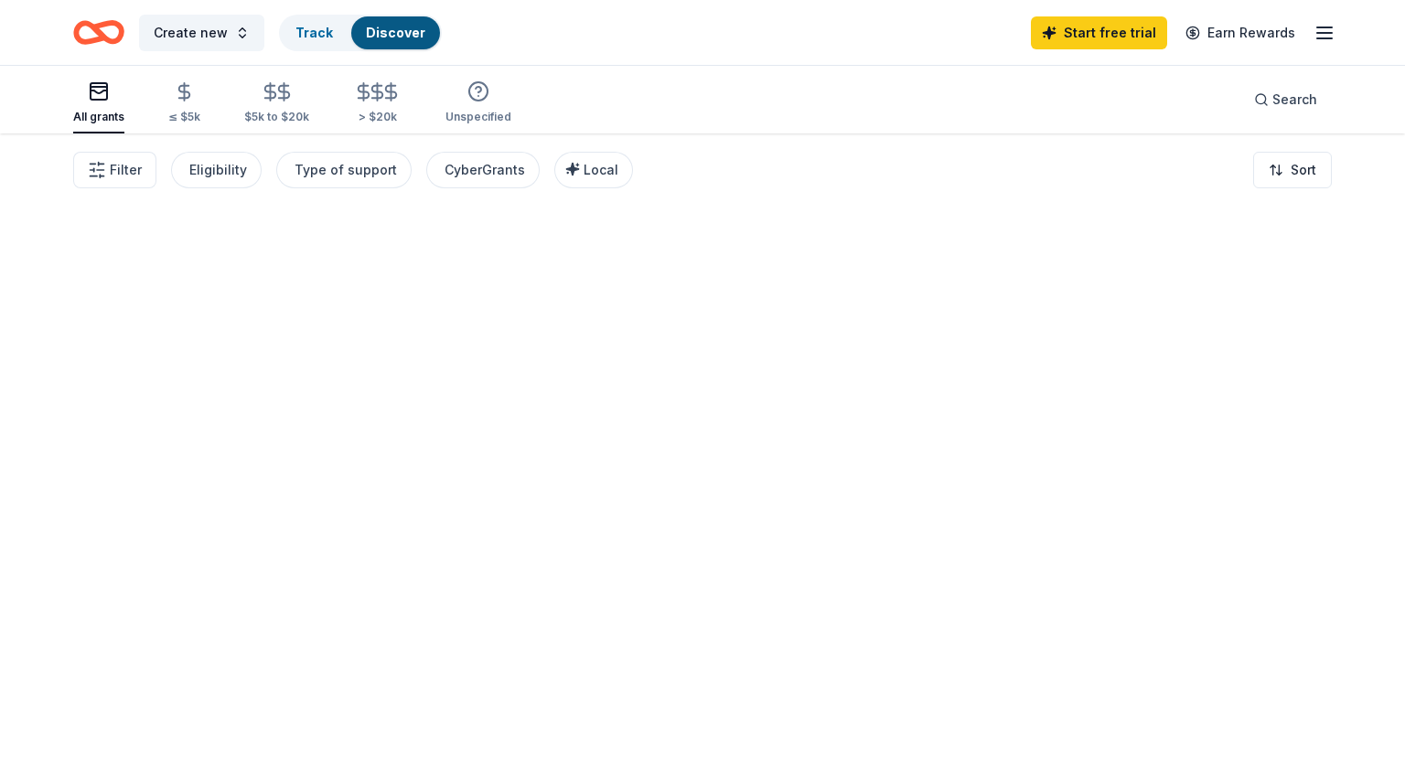  What do you see at coordinates (99, 103) in the screenshot?
I see `button: All grants` at bounding box center [99, 103].